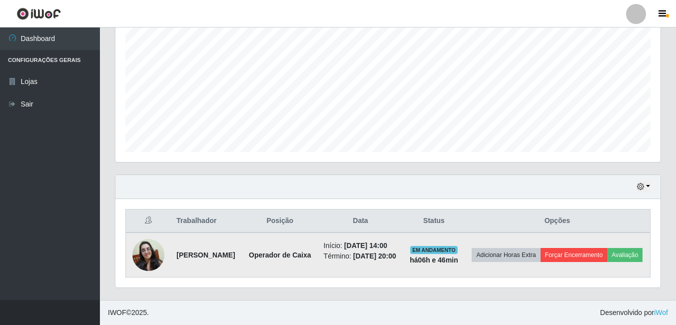  I want to click on a: iWof, so click(661, 312).